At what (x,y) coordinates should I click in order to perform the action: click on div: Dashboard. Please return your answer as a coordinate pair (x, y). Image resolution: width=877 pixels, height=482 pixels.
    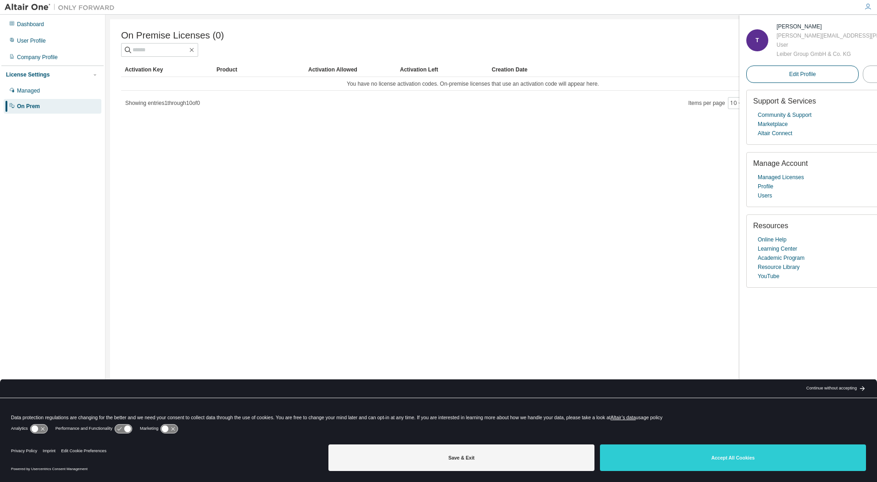
    Looking at the image, I should click on (30, 24).